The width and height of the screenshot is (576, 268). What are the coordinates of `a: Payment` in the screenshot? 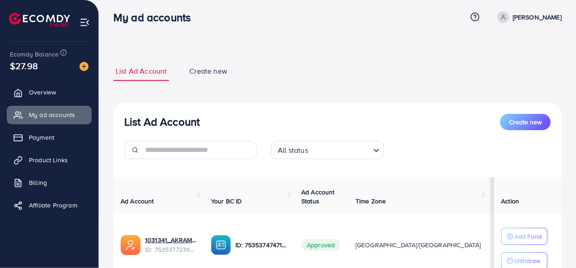 It's located at (49, 137).